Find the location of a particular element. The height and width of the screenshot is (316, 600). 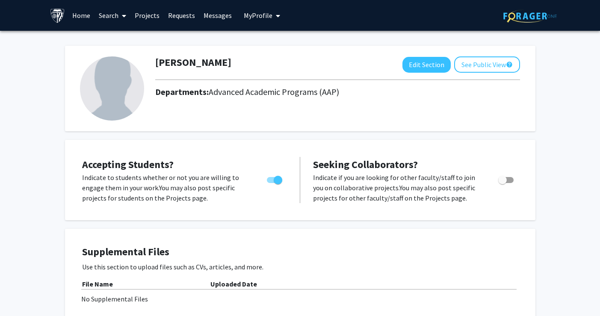

h4: Supplemental Files is located at coordinates (300, 252).